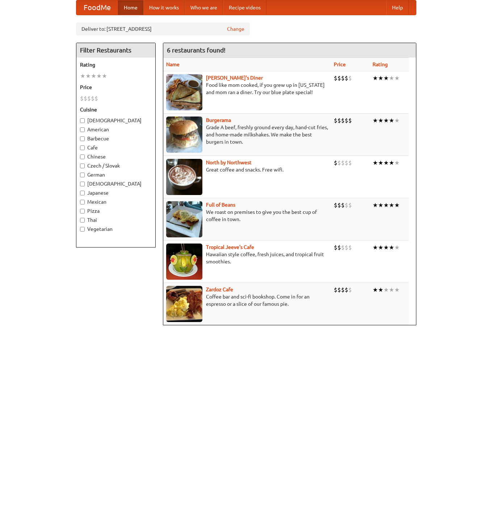 This screenshot has width=492, height=512. Describe the element at coordinates (82, 139) in the screenshot. I see `input: Barbecue` at that location.